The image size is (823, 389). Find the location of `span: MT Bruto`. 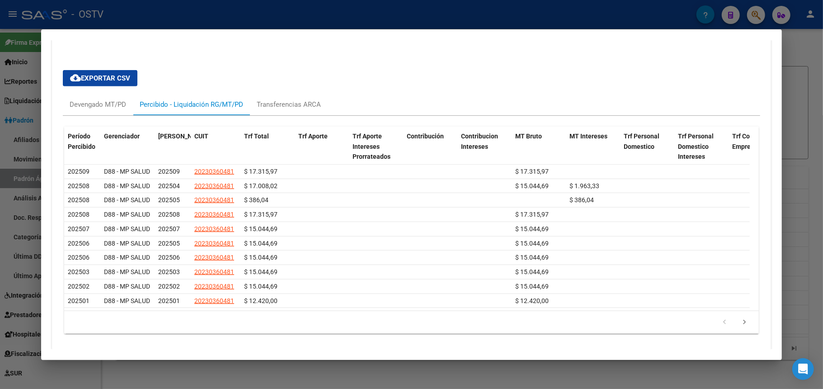

span: MT Bruto is located at coordinates (528, 136).